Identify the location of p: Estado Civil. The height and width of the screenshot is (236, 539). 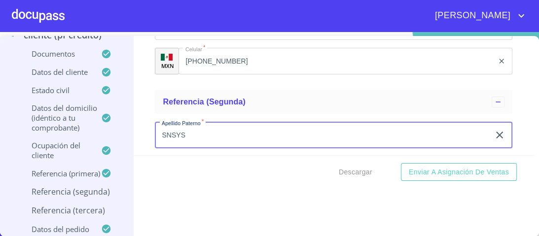
(56, 90).